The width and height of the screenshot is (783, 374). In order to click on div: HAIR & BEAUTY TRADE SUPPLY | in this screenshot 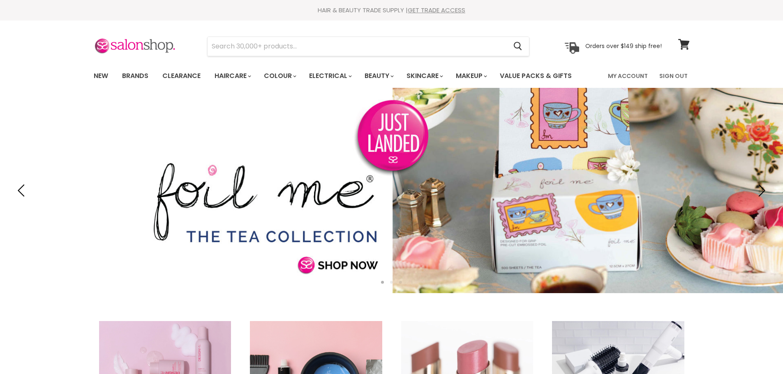, I will do `click(392, 10)`.